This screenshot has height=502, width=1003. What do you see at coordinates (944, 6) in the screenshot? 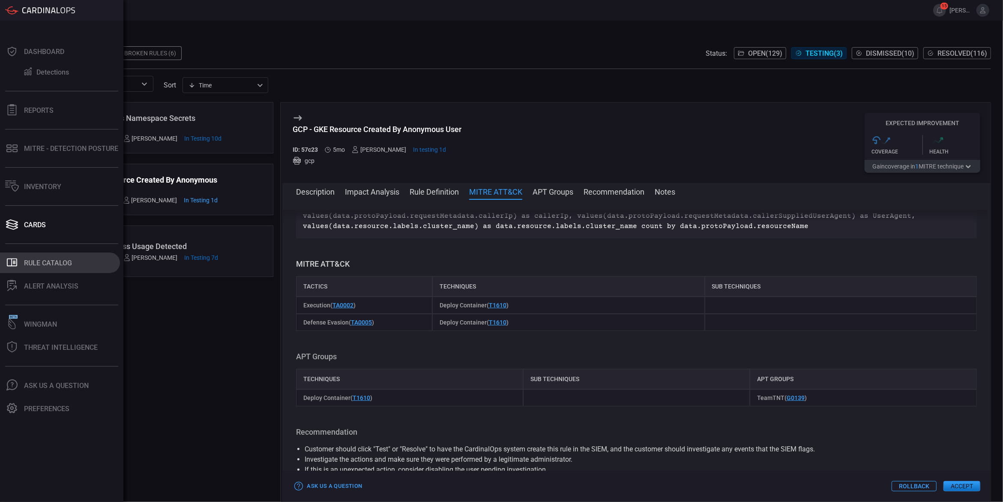
I see `span: 15` at bounding box center [944, 6].